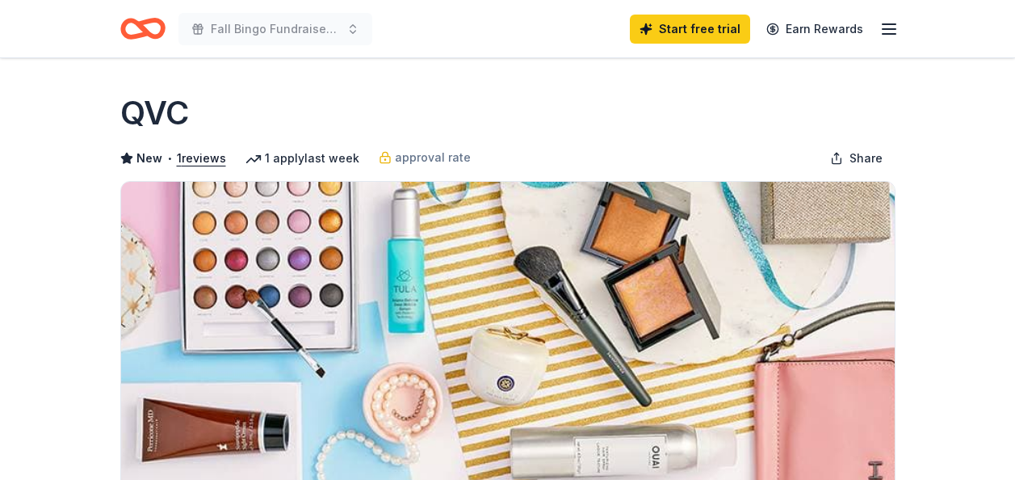  I want to click on button: 1reviews, so click(201, 158).